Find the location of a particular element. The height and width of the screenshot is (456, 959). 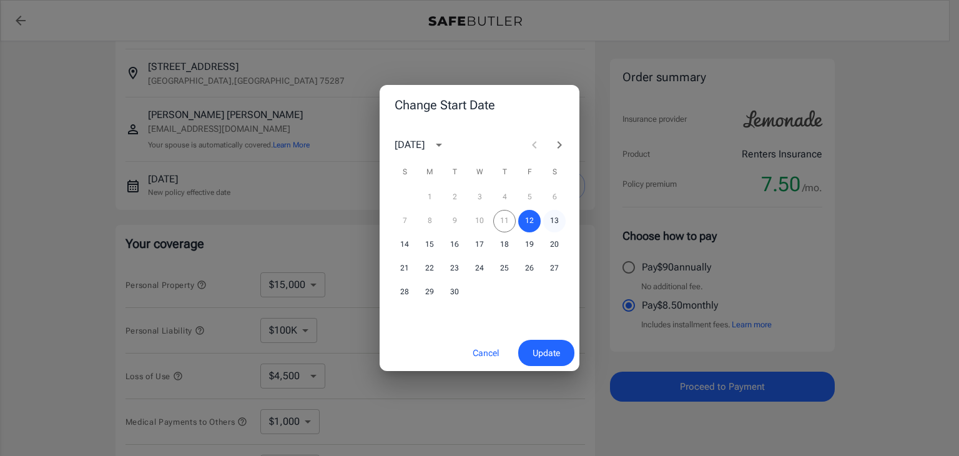

h2: Change Start Date is located at coordinates (479, 105).